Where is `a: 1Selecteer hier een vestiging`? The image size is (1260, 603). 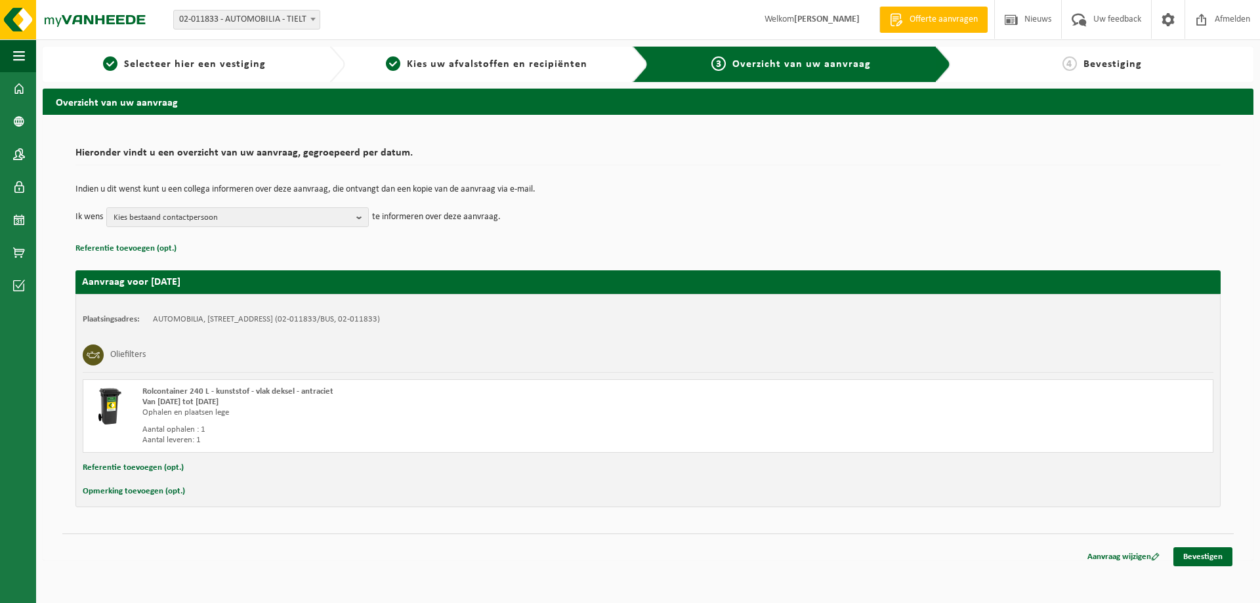 a: 1Selecteer hier een vestiging is located at coordinates (184, 64).